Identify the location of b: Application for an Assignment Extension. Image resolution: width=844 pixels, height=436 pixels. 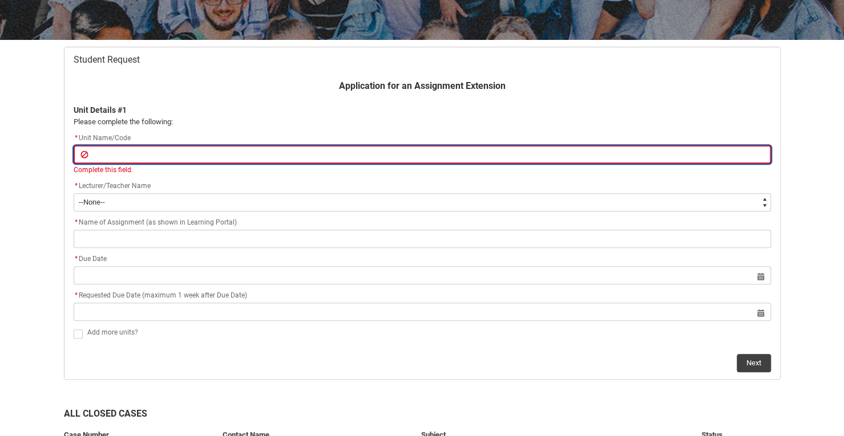
(422, 86).